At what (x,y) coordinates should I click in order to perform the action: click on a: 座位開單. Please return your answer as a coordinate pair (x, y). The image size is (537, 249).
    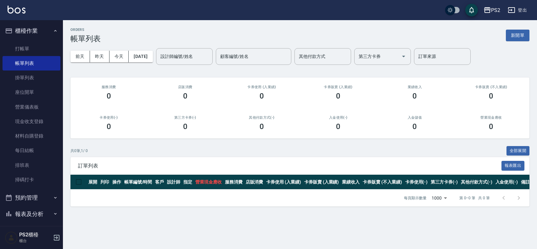
    Looking at the image, I should click on (31, 92).